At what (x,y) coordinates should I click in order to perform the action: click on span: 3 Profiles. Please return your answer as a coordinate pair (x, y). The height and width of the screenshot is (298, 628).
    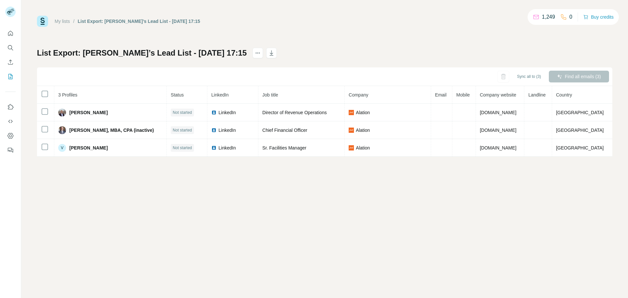
    Looking at the image, I should click on (68, 95).